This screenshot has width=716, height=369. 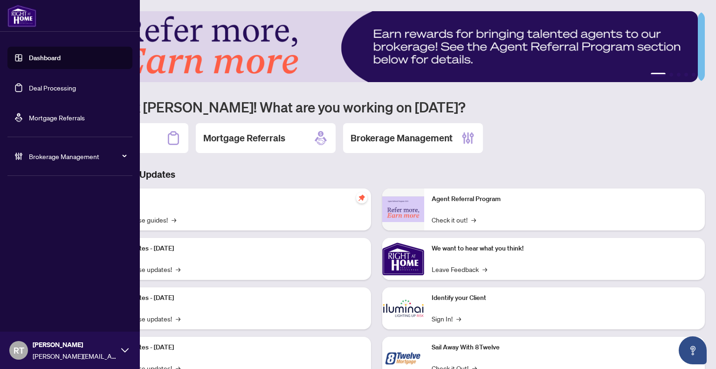 I want to click on button: 3, so click(x=678, y=75).